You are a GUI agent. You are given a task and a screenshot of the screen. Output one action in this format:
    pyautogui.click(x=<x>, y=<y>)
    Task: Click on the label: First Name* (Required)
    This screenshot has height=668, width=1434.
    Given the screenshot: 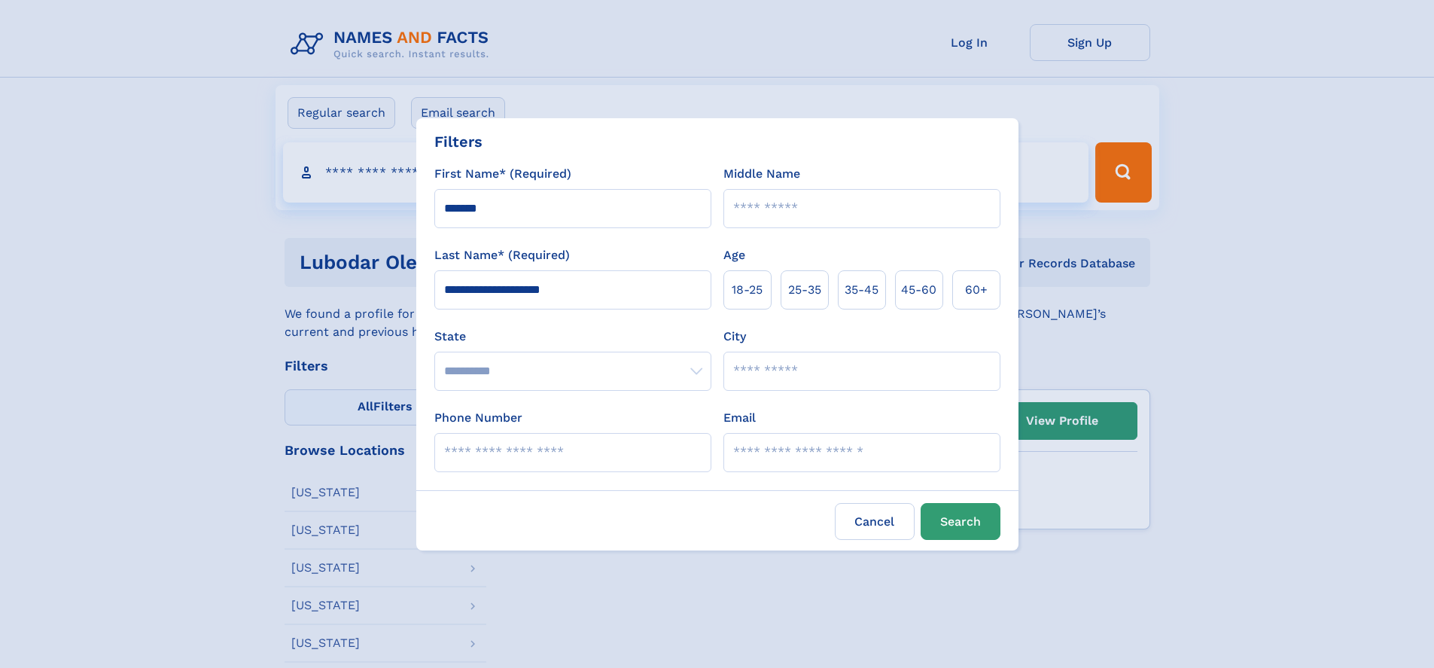 What is the action you would take?
    pyautogui.click(x=503, y=174)
    